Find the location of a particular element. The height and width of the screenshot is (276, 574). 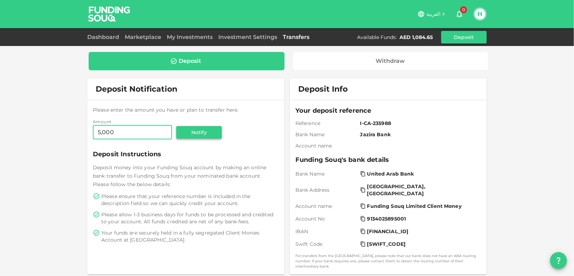

span: Deposit Info is located at coordinates (323, 89).